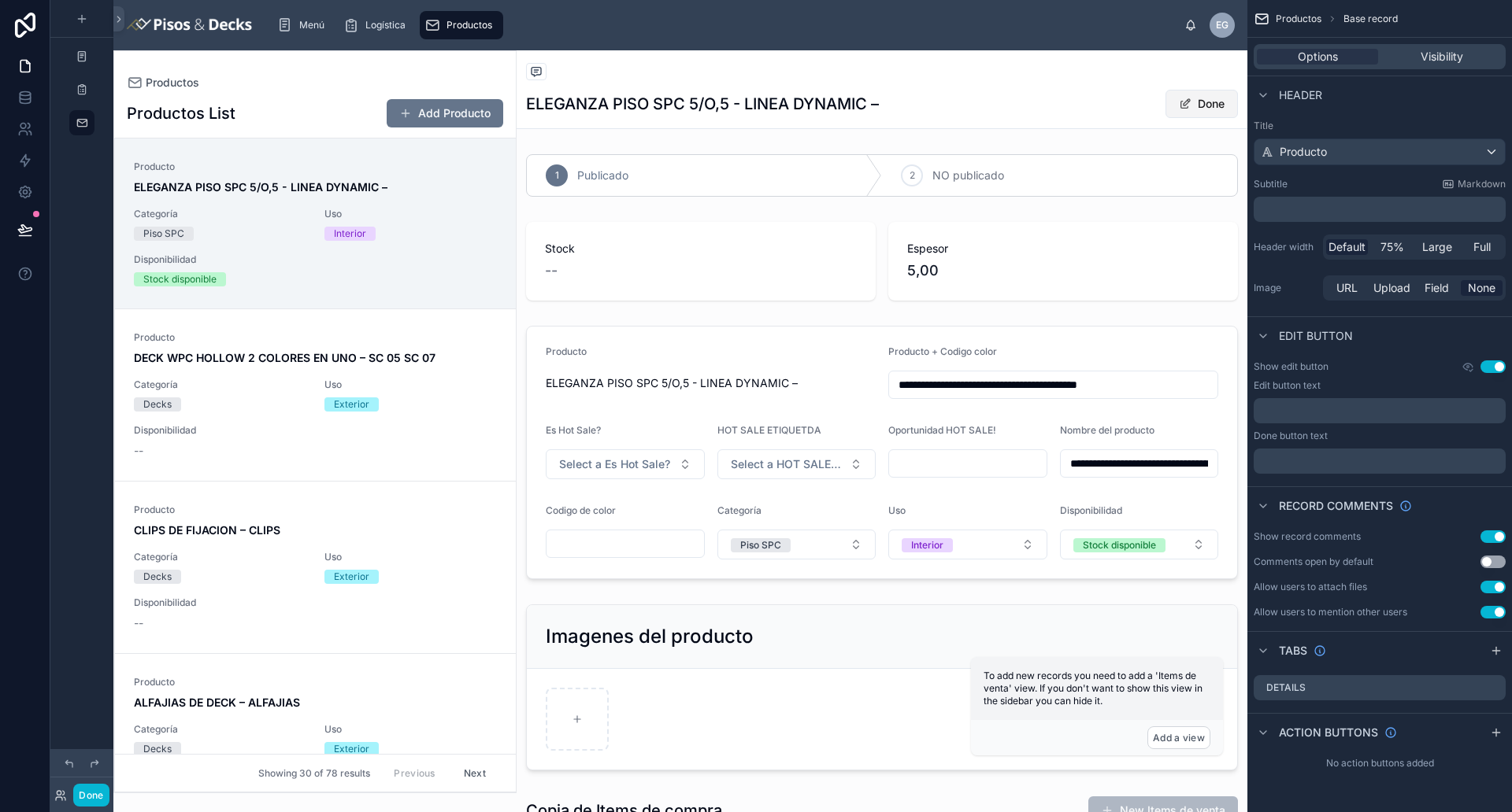 Image resolution: width=1512 pixels, height=812 pixels. Describe the element at coordinates (1315, 336) in the screenshot. I see `span: Edit button` at that location.